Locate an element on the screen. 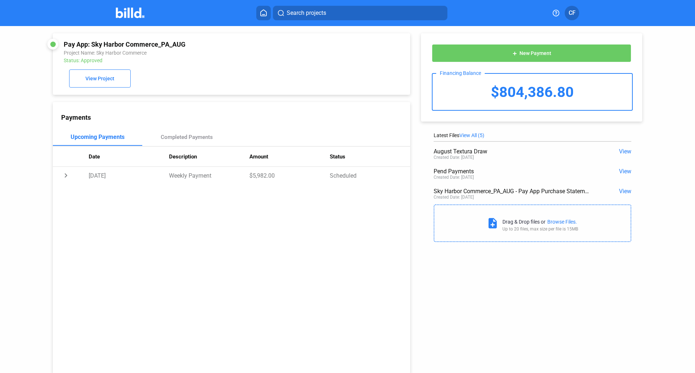  div: Up to 20 files, max size per file is 15MB is located at coordinates (540, 229).